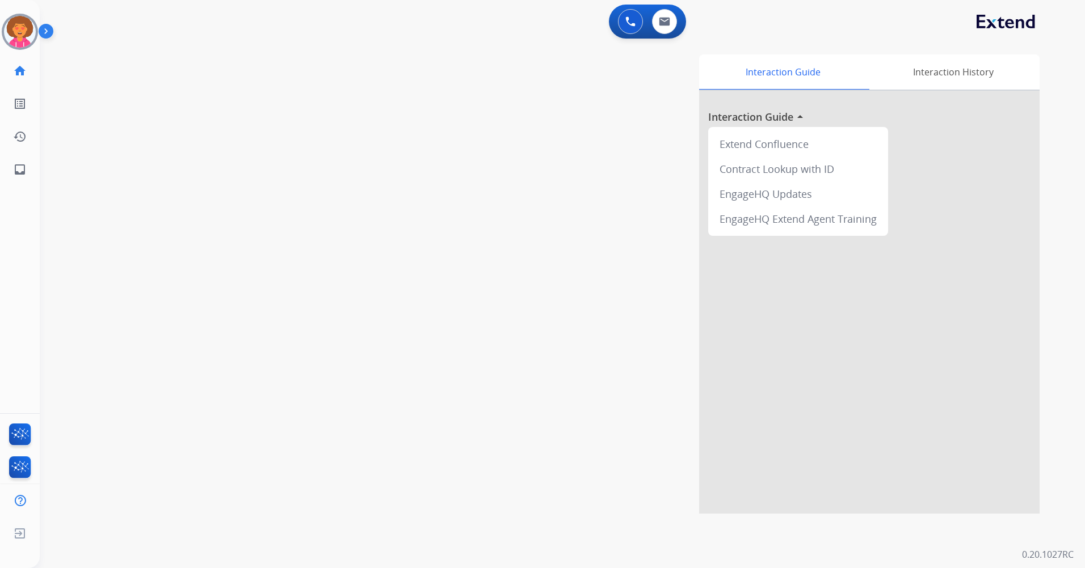  I want to click on img: avatar, so click(20, 32).